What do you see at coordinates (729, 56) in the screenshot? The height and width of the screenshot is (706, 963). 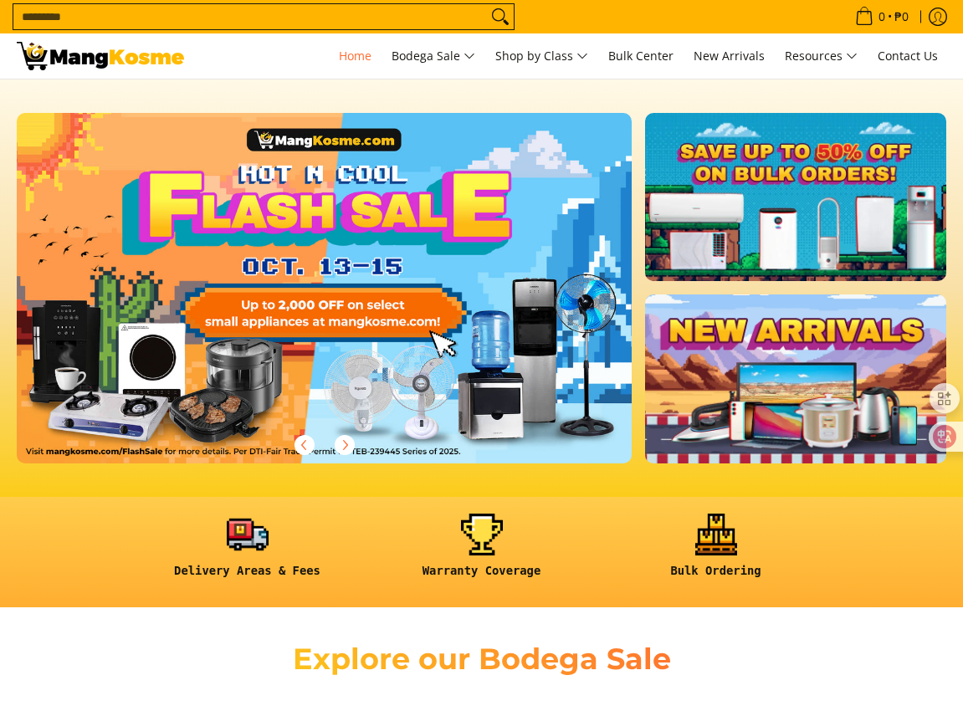 I see `a: New Arrivals` at bounding box center [729, 56].